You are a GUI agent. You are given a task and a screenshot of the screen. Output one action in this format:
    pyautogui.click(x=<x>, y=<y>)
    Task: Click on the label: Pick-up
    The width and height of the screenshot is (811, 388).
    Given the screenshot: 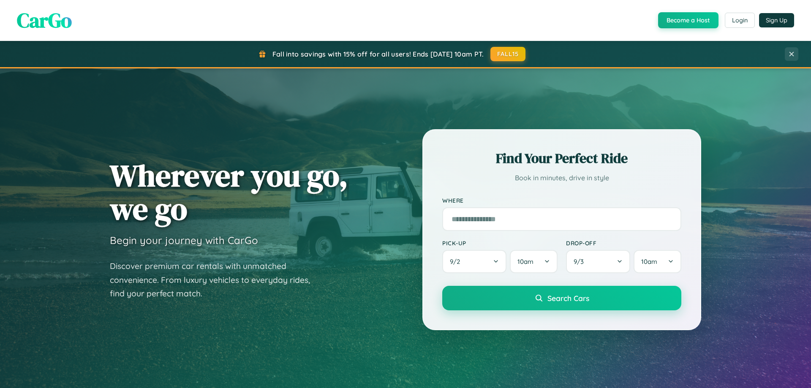 What is the action you would take?
    pyautogui.click(x=500, y=243)
    